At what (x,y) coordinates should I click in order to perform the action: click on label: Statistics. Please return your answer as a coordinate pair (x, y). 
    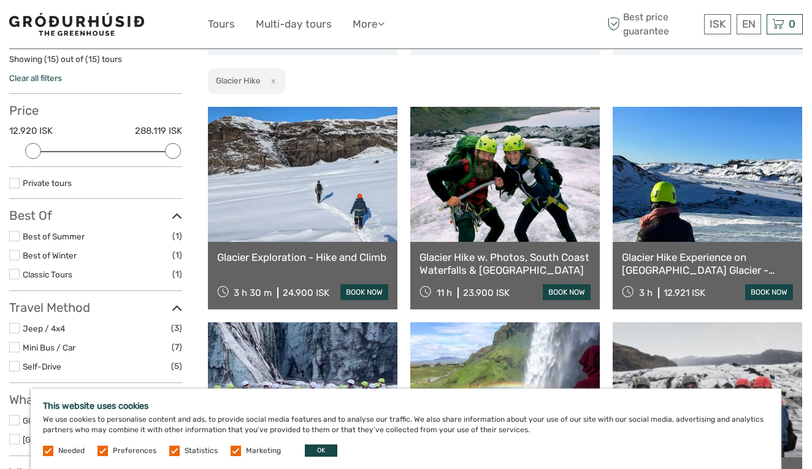
    Looking at the image, I should click on (201, 450).